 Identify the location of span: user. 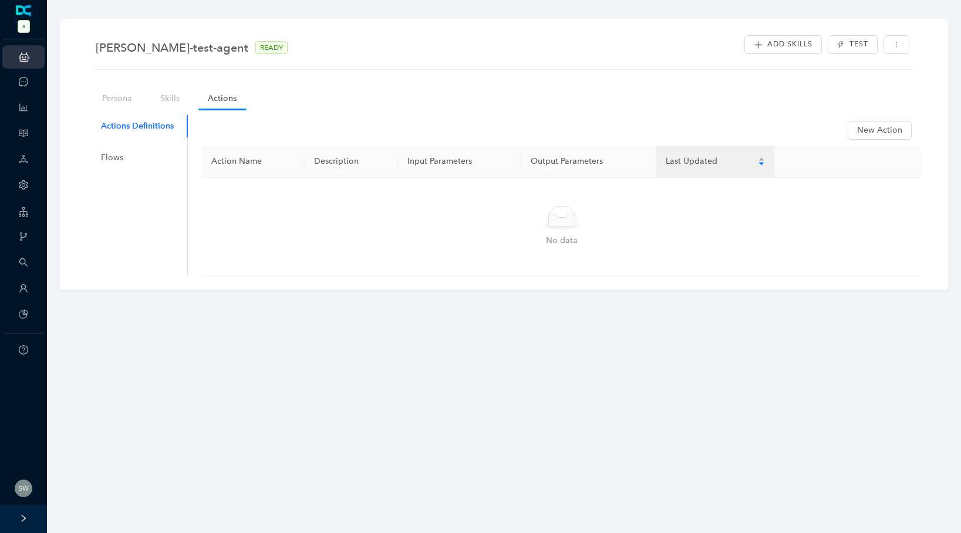
(23, 288).